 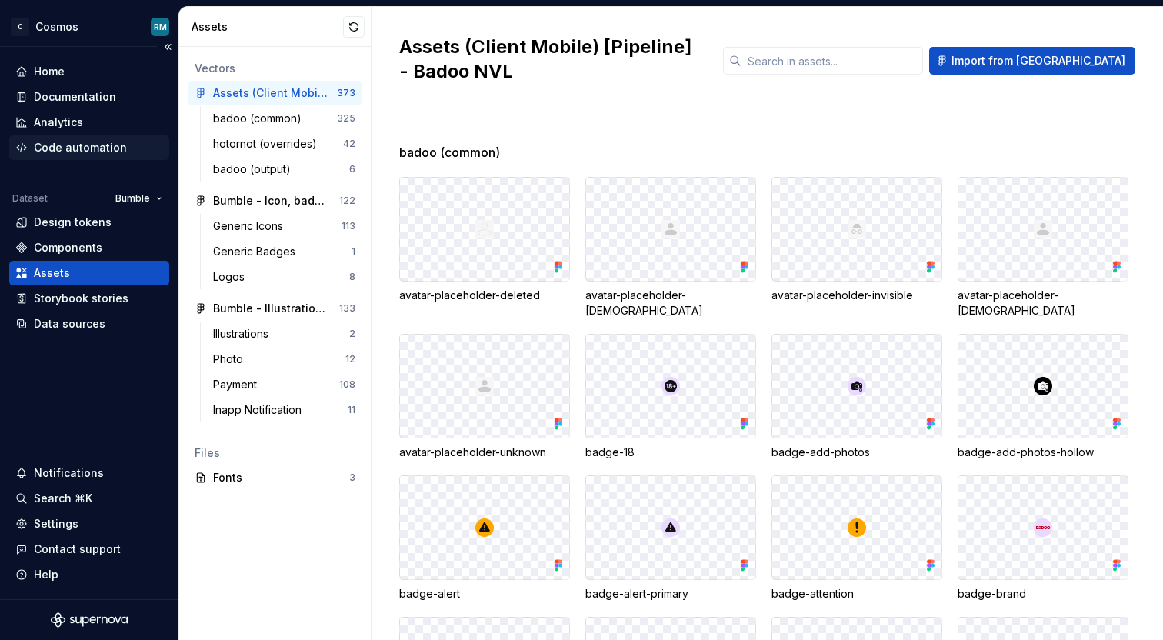 What do you see at coordinates (68, 473) in the screenshot?
I see `div: Notifications` at bounding box center [68, 473].